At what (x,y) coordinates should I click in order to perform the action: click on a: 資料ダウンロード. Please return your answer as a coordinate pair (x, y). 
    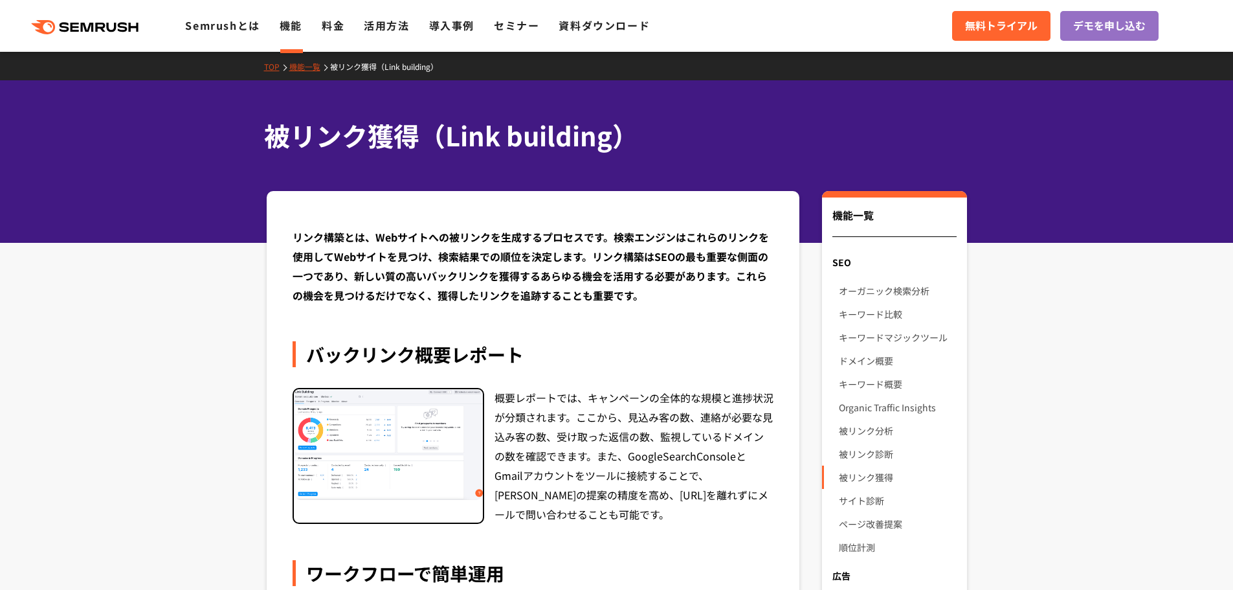
    Looking at the image, I should click on (604, 25).